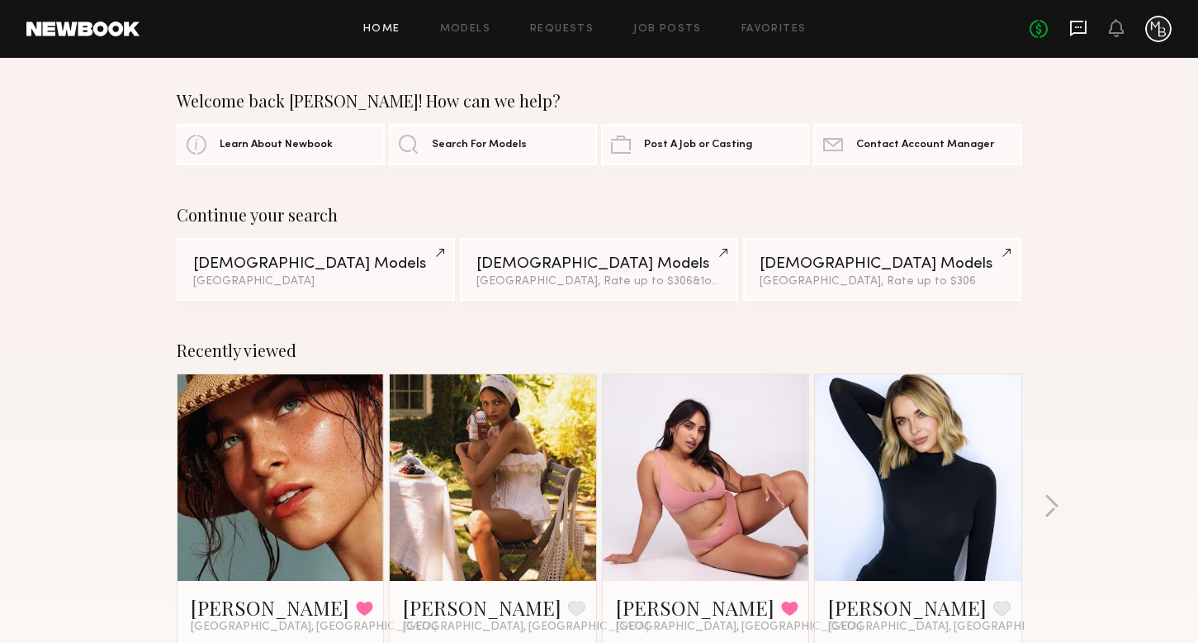 The image size is (1198, 643). What do you see at coordinates (382, 29) in the screenshot?
I see `a: Home` at bounding box center [382, 29].